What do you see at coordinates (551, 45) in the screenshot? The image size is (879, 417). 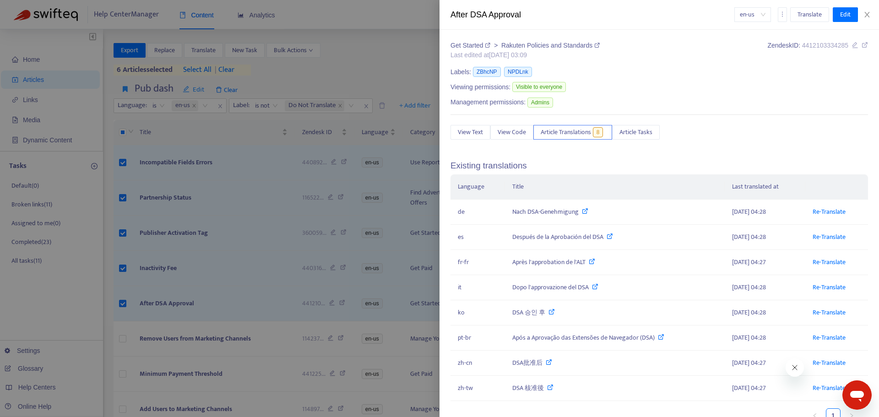 I see `a: Rakuten Policies and Standards` at bounding box center [551, 45].